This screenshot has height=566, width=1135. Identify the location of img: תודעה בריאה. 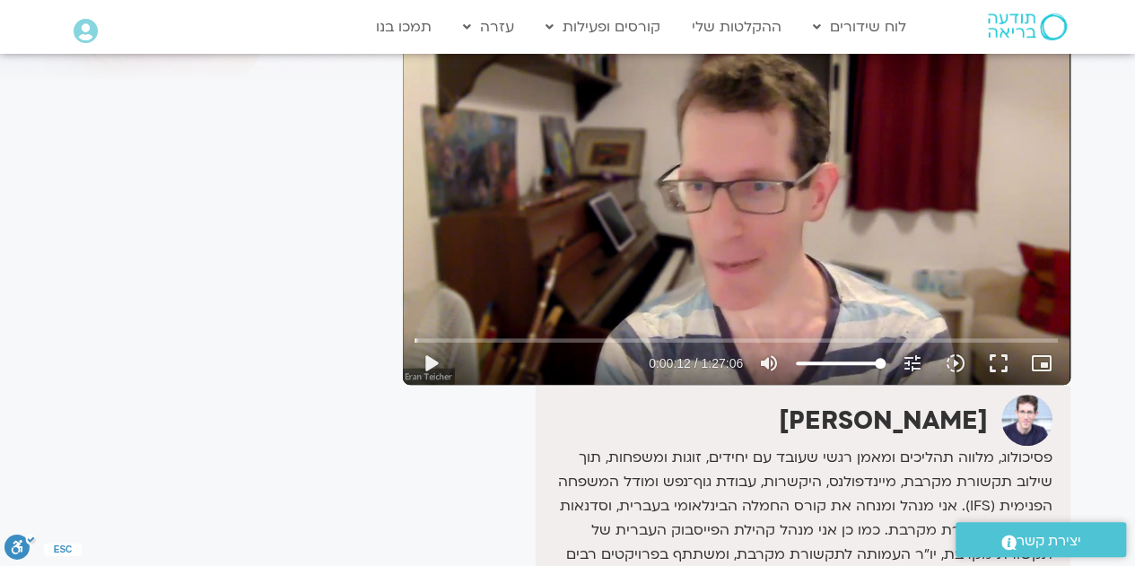
(1027, 27).